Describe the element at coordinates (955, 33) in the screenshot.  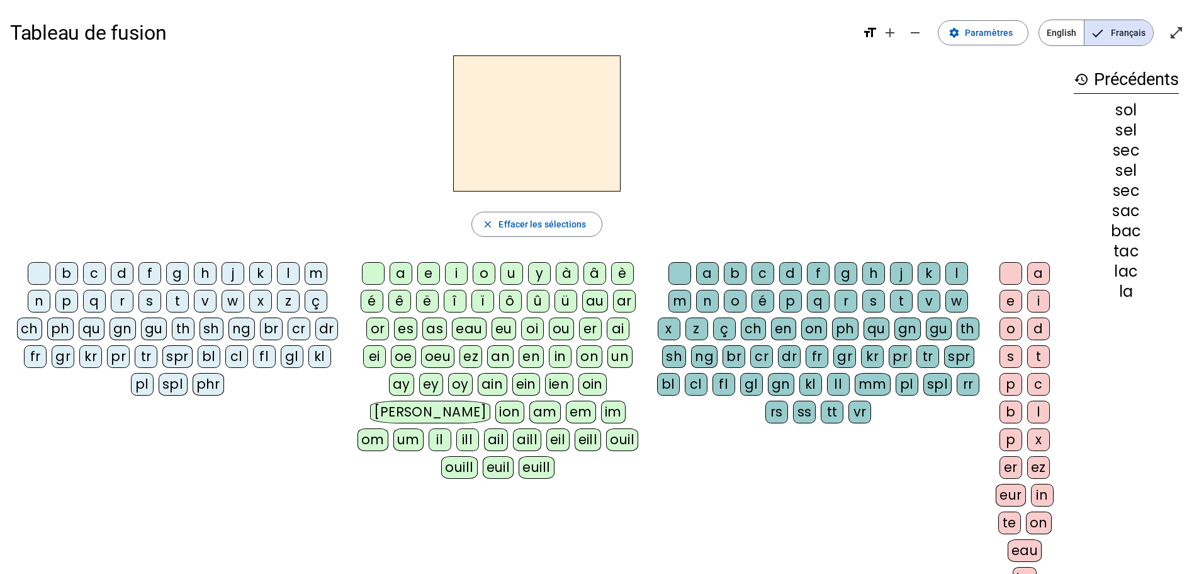
I see `mat-icon: settings` at that location.